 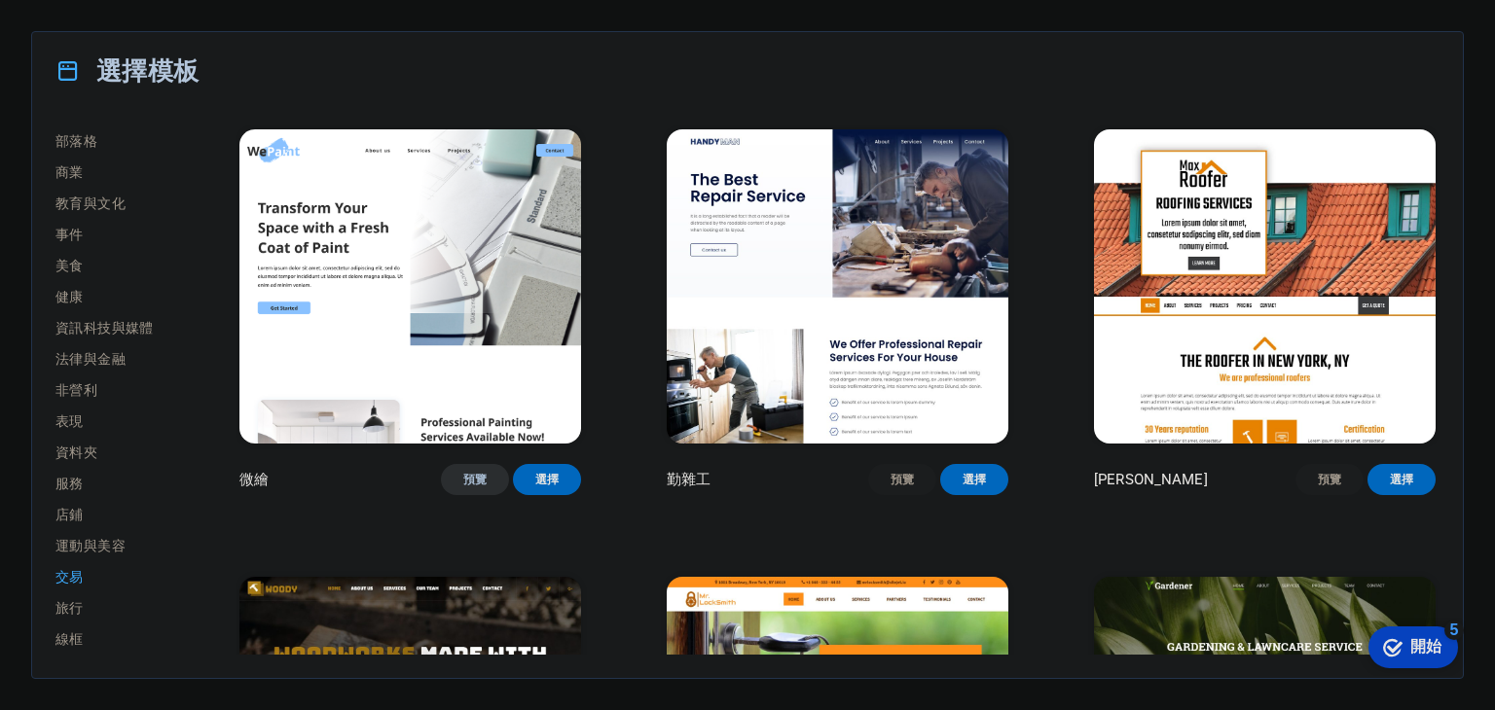 What do you see at coordinates (90, 546) in the screenshot?
I see `font: 運動與美容` at bounding box center [90, 546].